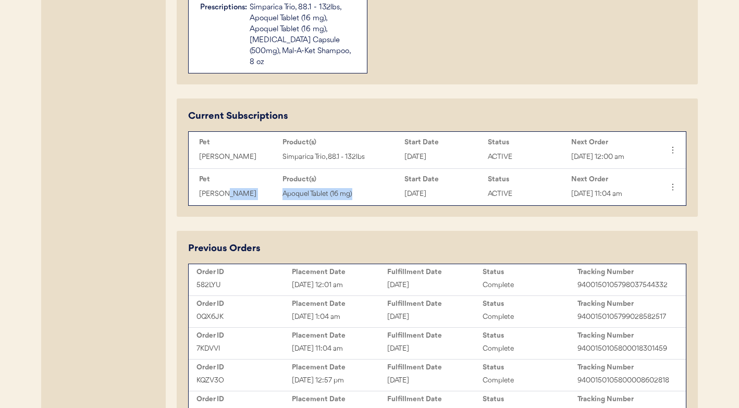 This screenshot has height=408, width=739. I want to click on div: Simparica Trio, 88.1 - 132lbs, so click(341, 157).